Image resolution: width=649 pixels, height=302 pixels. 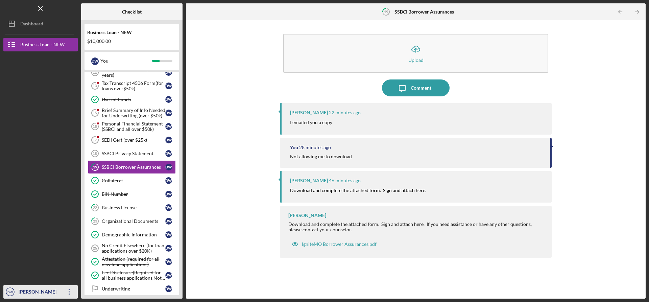 What do you see at coordinates (95, 221) in the screenshot?
I see `tspan: 23` at bounding box center [95, 221].